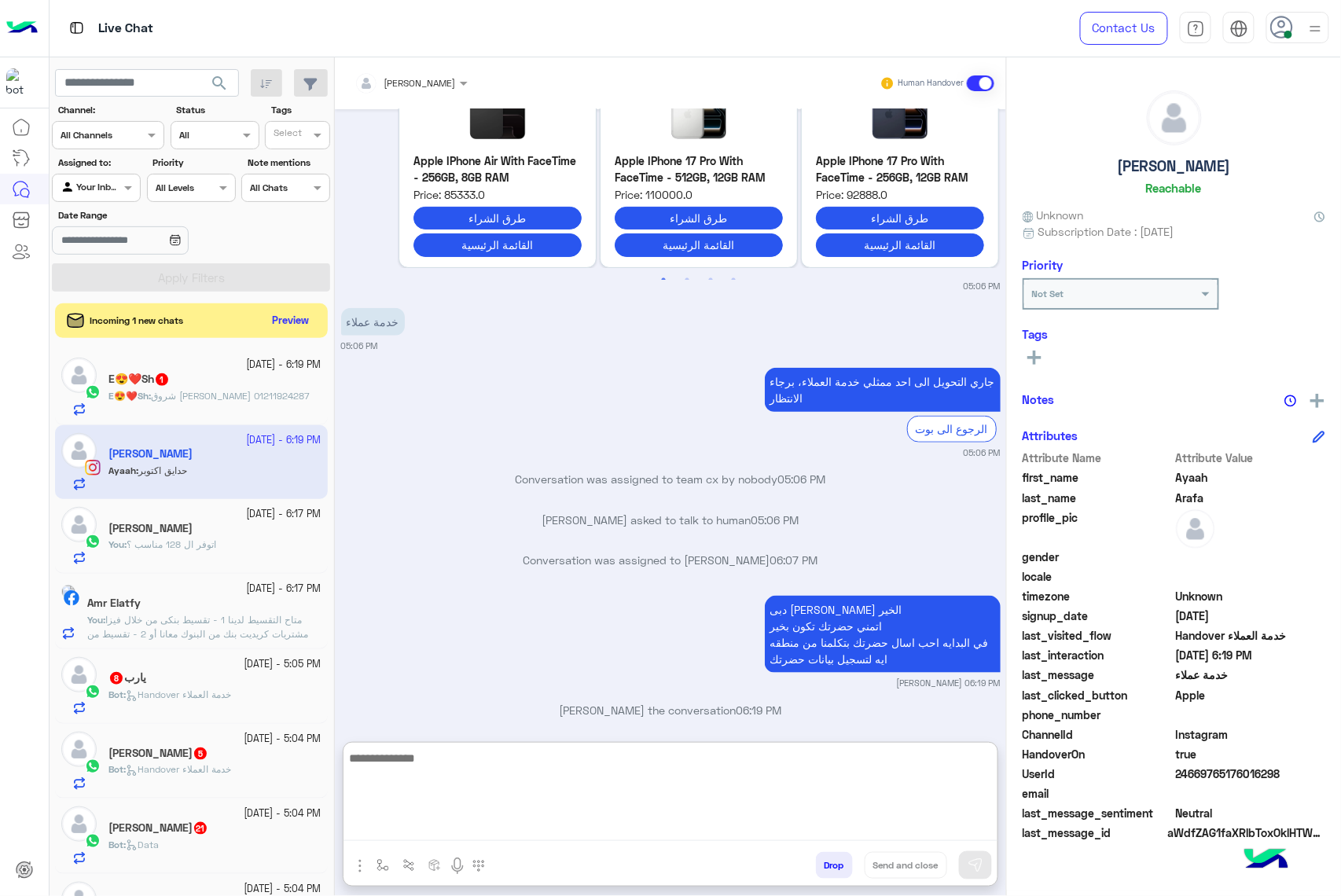 The width and height of the screenshot is (1341, 896). I want to click on span: search, so click(219, 84).